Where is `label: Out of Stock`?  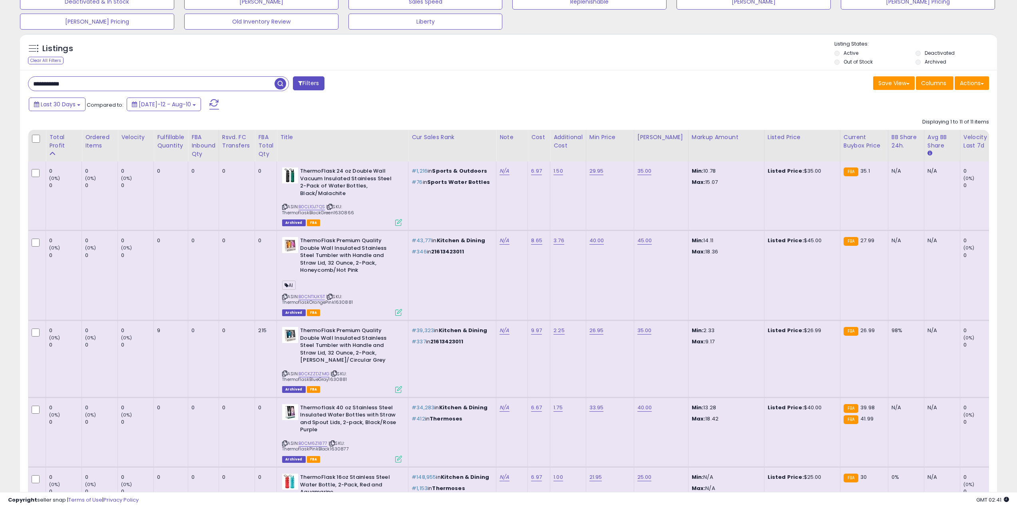
label: Out of Stock is located at coordinates (858, 62).